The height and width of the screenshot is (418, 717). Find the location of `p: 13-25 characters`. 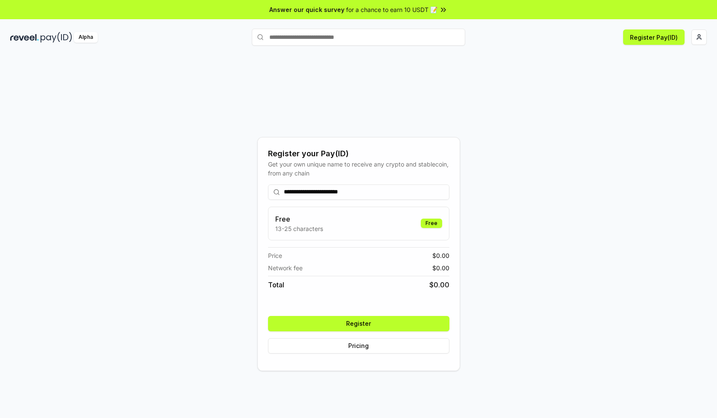

p: 13-25 characters is located at coordinates (299, 228).